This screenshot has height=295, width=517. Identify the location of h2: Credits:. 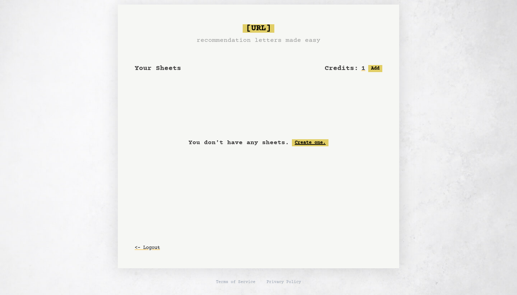
(341, 69).